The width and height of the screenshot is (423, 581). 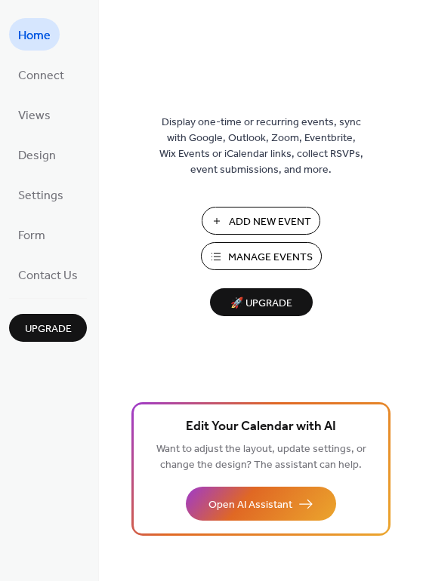 What do you see at coordinates (261, 256) in the screenshot?
I see `button: Manage Events` at bounding box center [261, 256].